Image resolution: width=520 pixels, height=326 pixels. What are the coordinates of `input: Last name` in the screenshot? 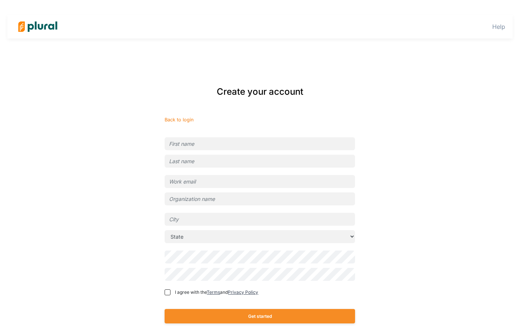 It's located at (260, 161).